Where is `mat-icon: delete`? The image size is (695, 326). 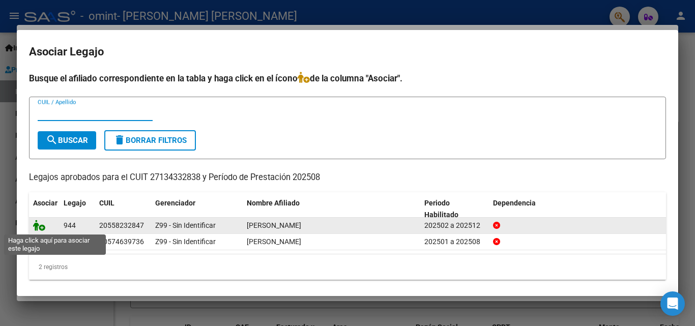
mat-icon: delete is located at coordinates (120, 140).